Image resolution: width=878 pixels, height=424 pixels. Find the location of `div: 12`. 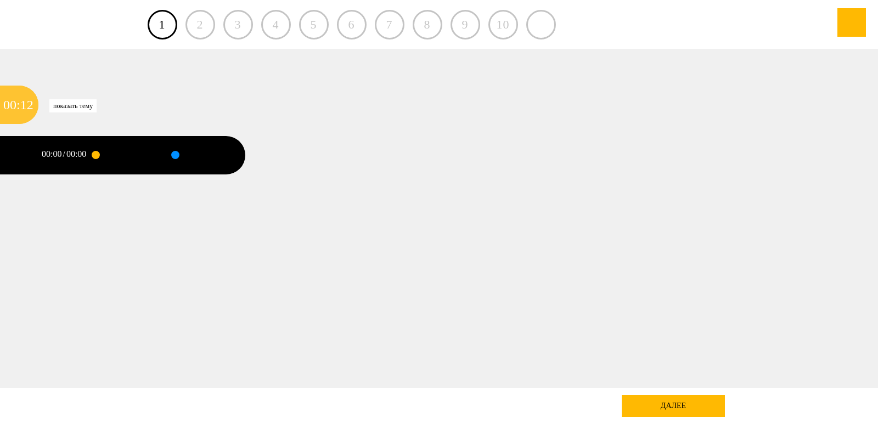

div: 12 is located at coordinates (27, 105).